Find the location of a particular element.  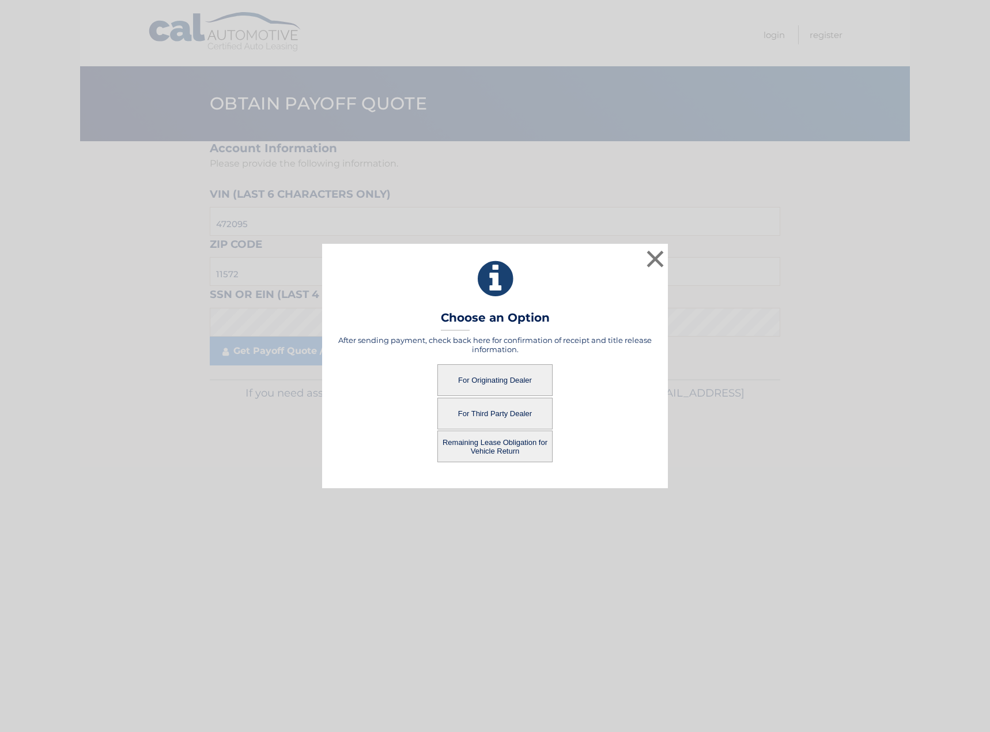

button: For Third Party Dealer is located at coordinates (495, 413).